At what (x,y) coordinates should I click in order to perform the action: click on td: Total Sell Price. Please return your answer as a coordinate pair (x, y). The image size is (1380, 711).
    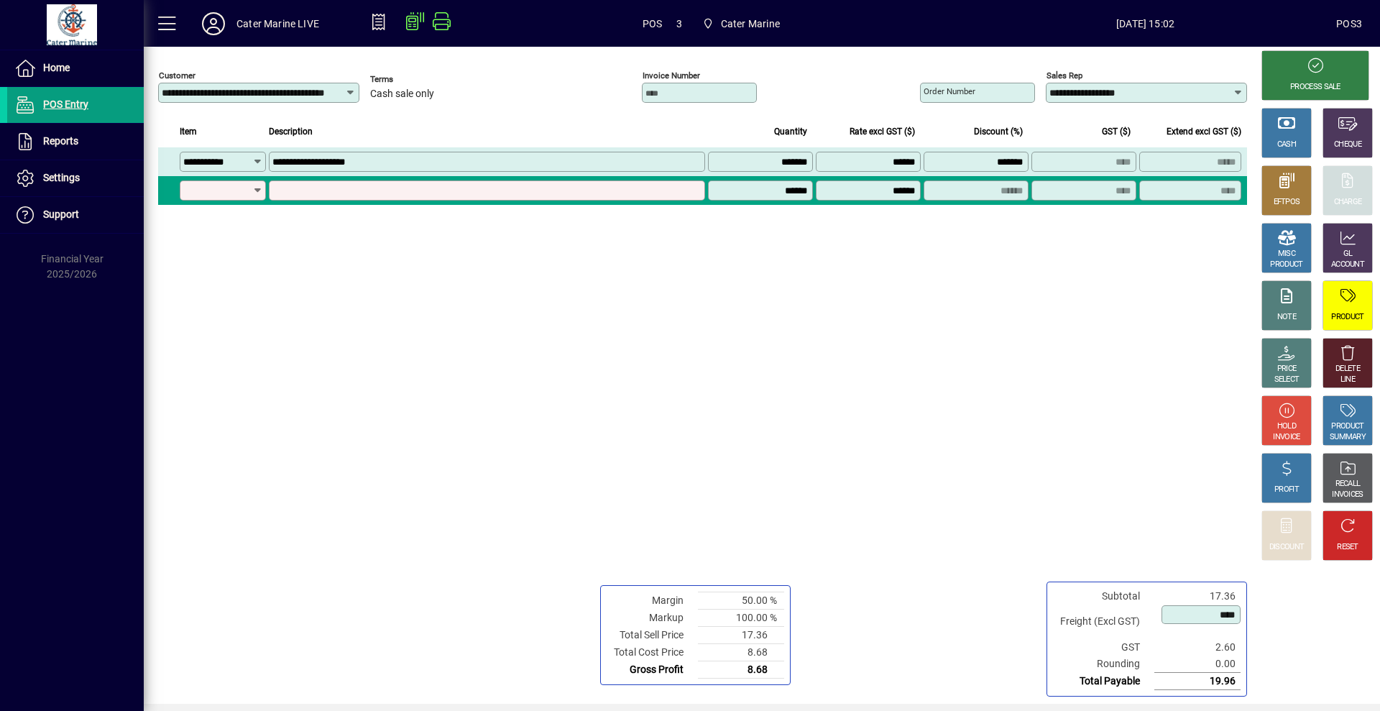
    Looking at the image, I should click on (652, 635).